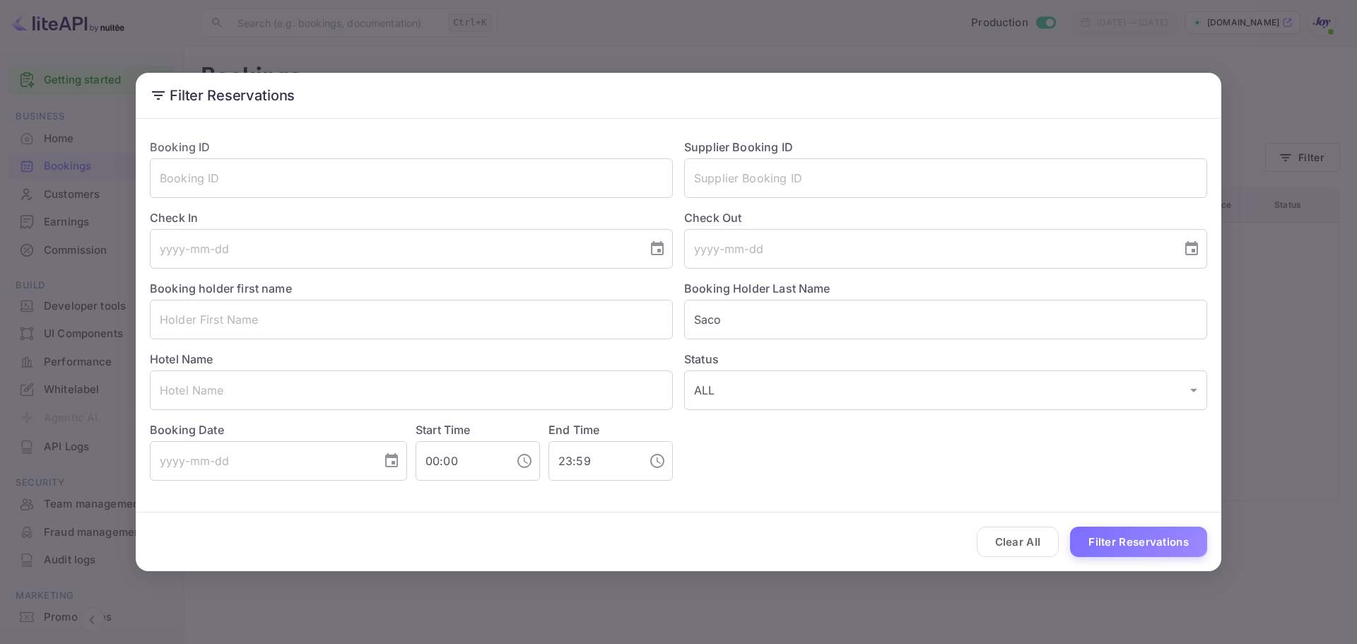 The height and width of the screenshot is (644, 1357). I want to click on button: Clear All, so click(1018, 541).